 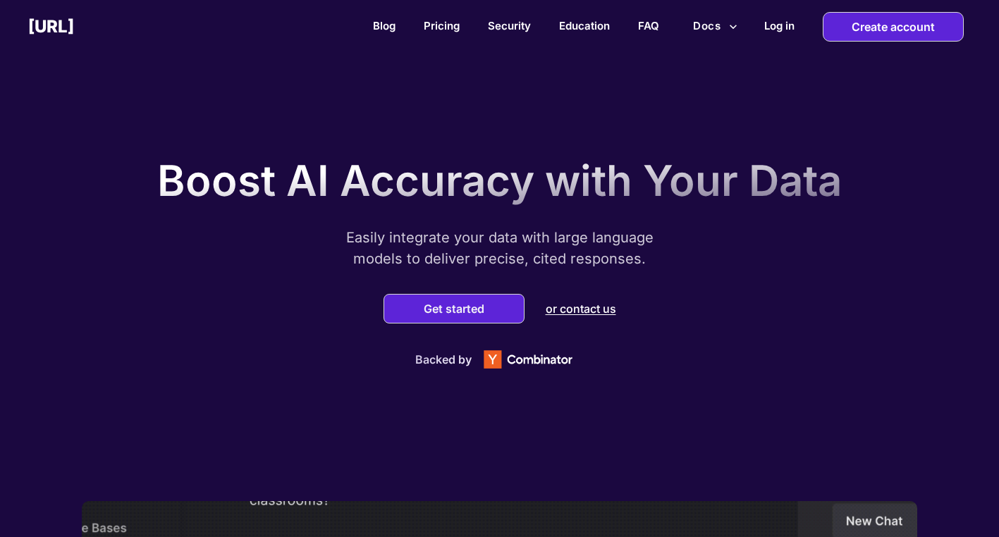 I want to click on p: or contact us, so click(x=581, y=309).